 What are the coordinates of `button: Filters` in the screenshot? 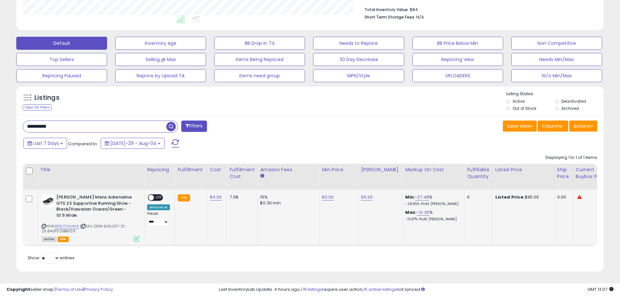 It's located at (194, 126).